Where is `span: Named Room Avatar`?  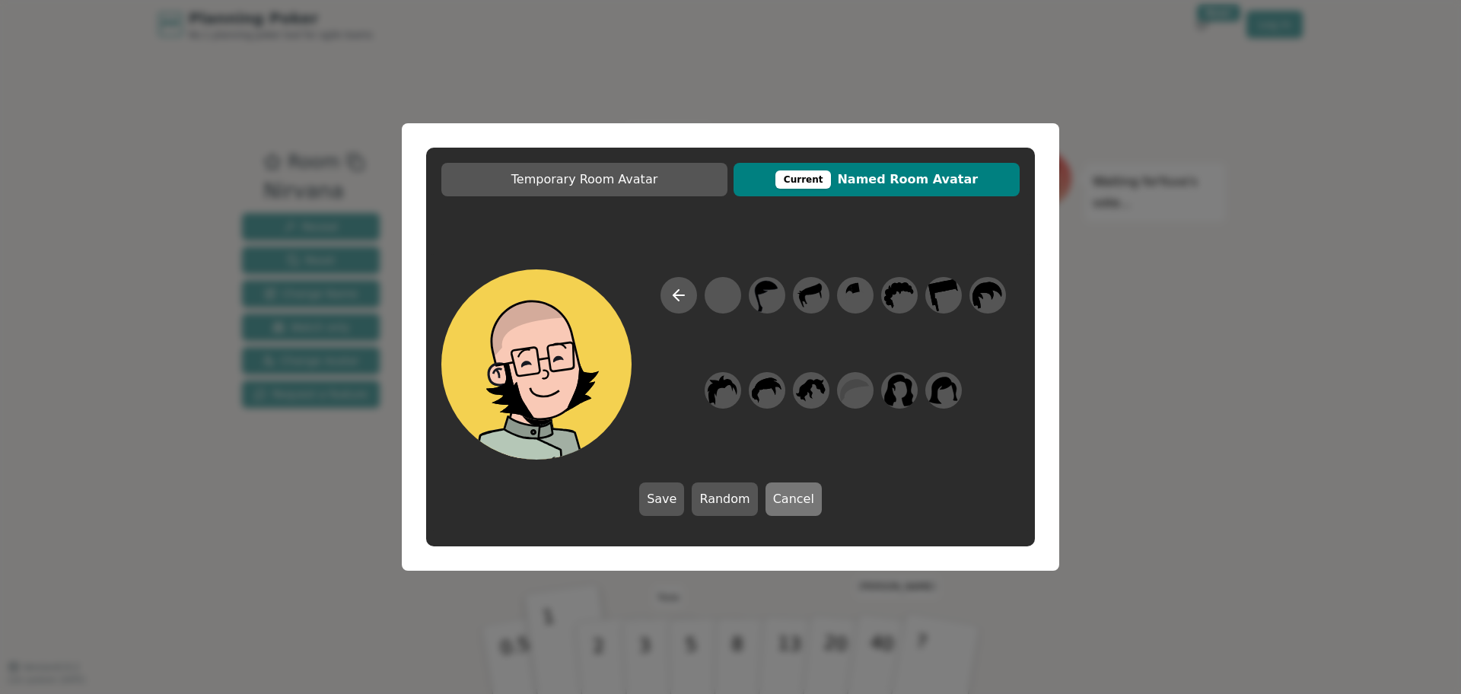 span: Named Room Avatar is located at coordinates (877, 180).